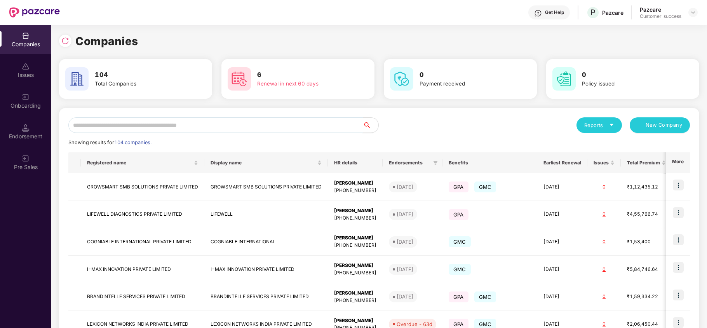 This screenshot has width=707, height=328. What do you see at coordinates (646, 324) in the screenshot?
I see `div: ₹2,06,450.44` at bounding box center [646, 324].